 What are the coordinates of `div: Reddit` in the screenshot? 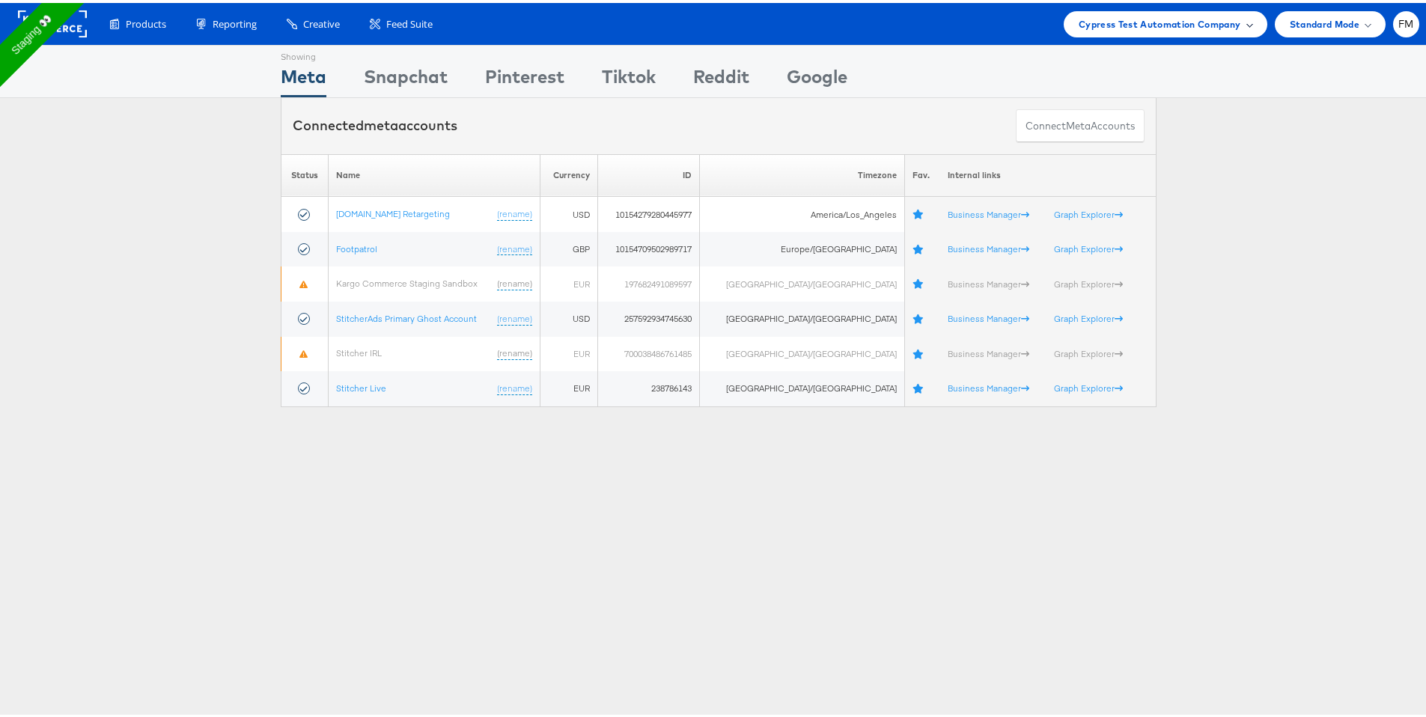 It's located at (721, 77).